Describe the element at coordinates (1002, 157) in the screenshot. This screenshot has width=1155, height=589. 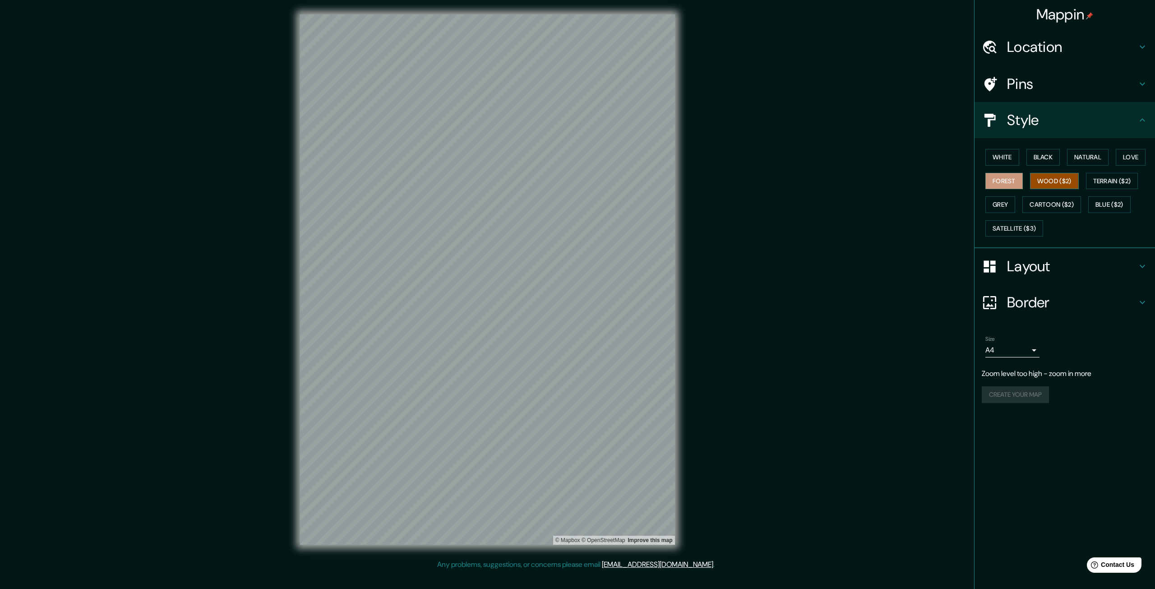
I see `button: White` at that location.